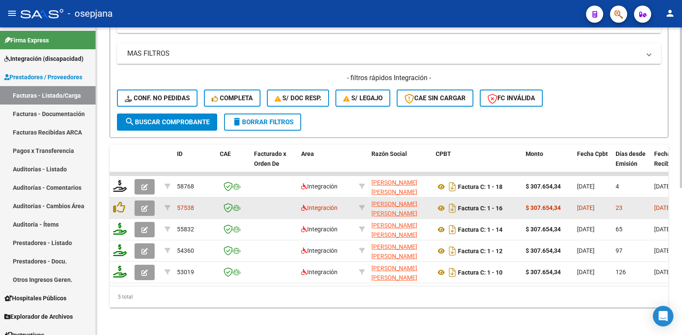 The width and height of the screenshot is (682, 335). Describe the element at coordinates (444, 154) in the screenshot. I see `span: CPBT` at that location.